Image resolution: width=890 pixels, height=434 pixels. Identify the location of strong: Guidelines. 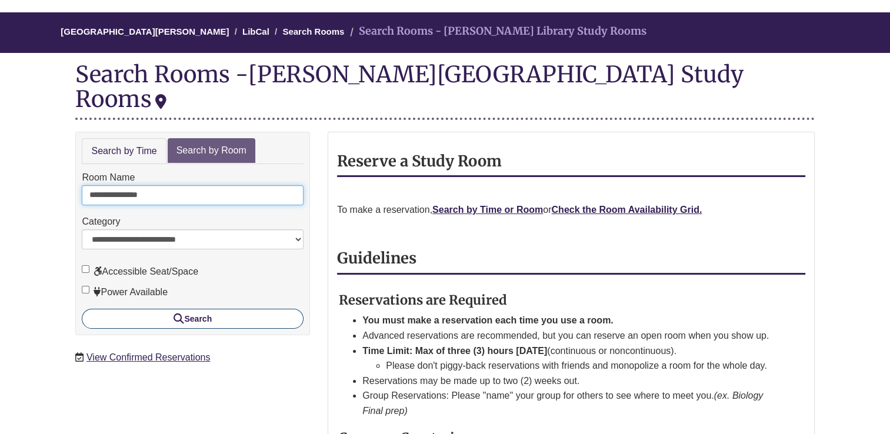
(376, 258).